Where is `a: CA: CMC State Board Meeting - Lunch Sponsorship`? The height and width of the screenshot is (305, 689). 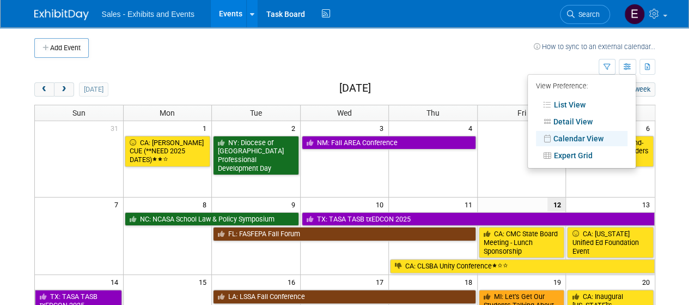 a: CA: CMC State Board Meeting - Lunch Sponsorship is located at coordinates (522, 242).